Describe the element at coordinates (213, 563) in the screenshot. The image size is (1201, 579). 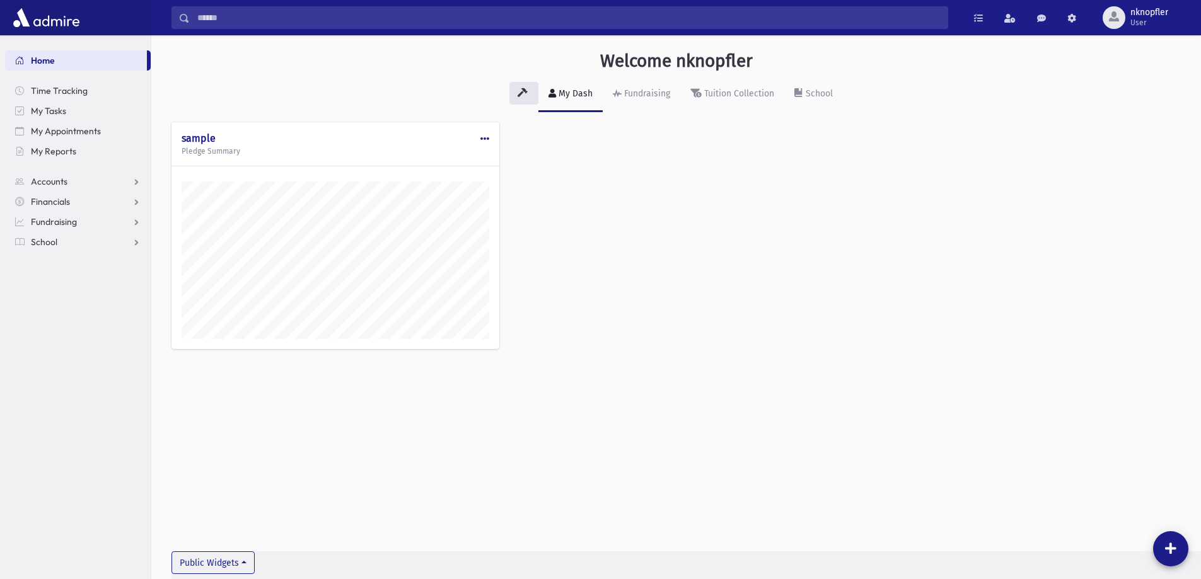
I see `button: Public Widgets` at that location.